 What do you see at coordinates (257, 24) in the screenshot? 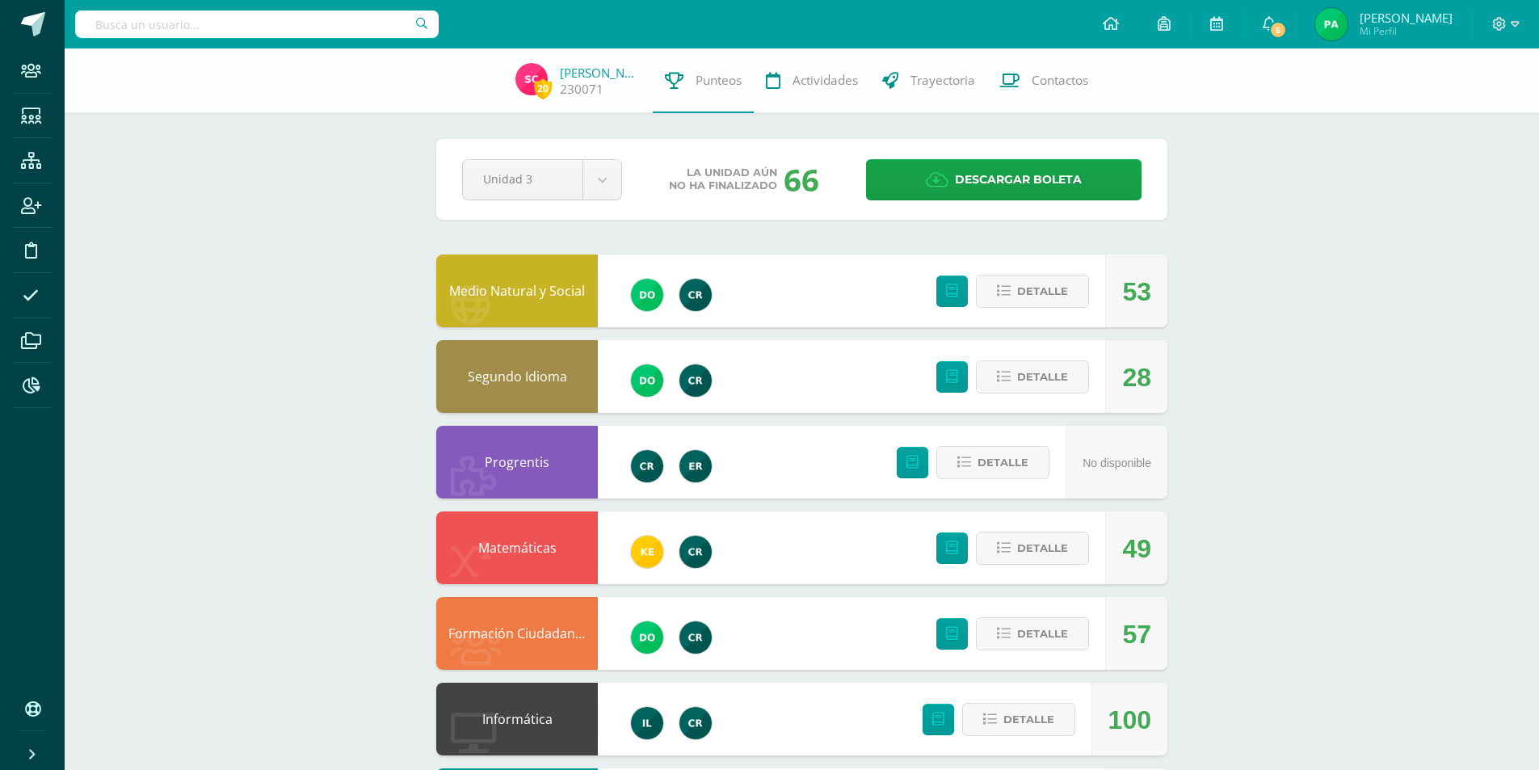
I see `input: Busca un usuario...` at bounding box center [257, 24].